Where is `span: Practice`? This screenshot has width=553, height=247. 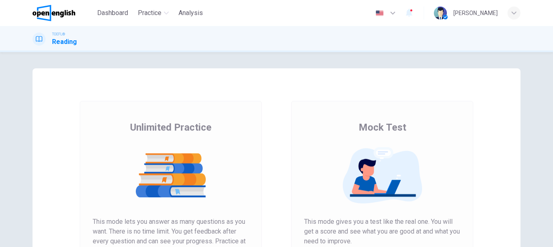 span: Practice is located at coordinates (150, 13).